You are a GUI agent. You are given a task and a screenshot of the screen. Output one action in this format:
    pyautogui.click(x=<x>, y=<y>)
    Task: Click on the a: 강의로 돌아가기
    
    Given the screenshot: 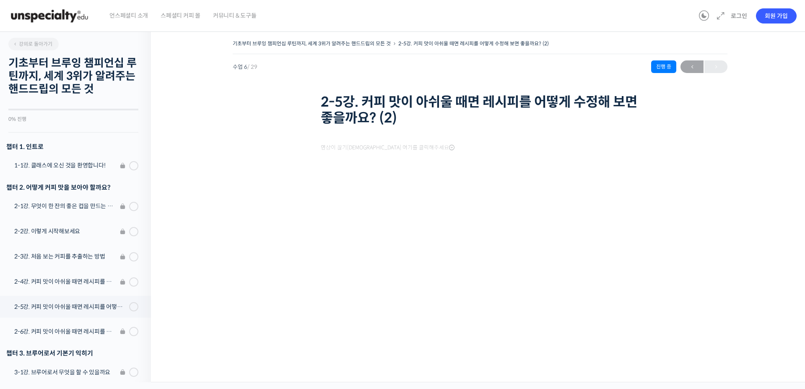 What is the action you would take?
    pyautogui.click(x=34, y=44)
    